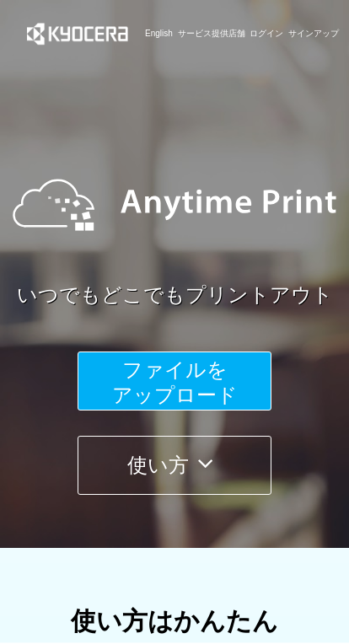 The width and height of the screenshot is (349, 644). Describe the element at coordinates (175, 381) in the screenshot. I see `button: ファイルを​​アップロード` at that location.